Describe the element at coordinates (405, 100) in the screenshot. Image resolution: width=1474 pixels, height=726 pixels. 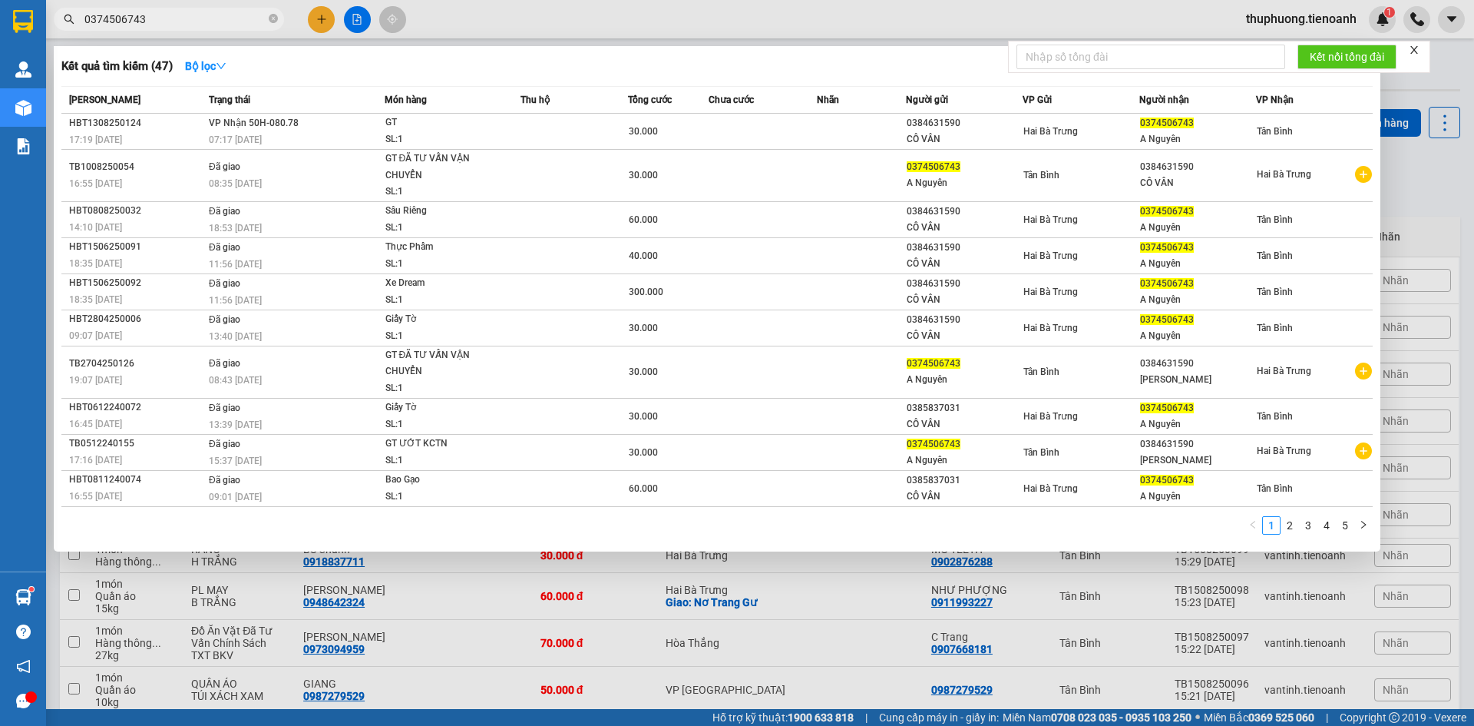
I see `span: Món hàng` at that location.